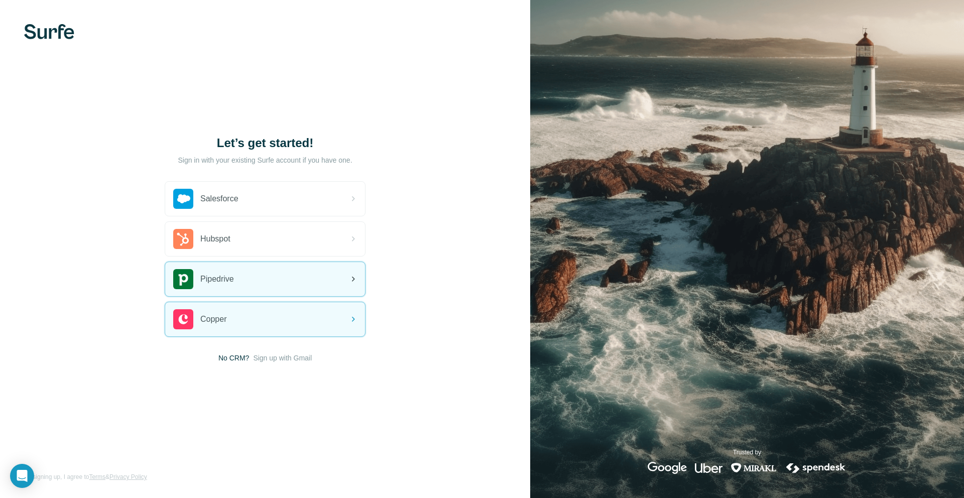  I want to click on span: Pipedrive, so click(217, 279).